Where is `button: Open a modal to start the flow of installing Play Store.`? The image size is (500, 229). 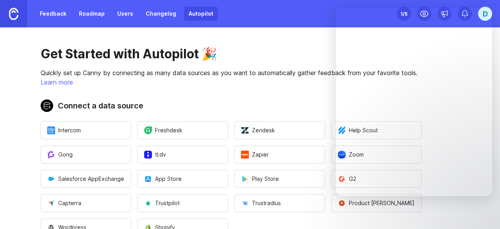
button: Open a modal to start the flow of installing Play Store. is located at coordinates (280, 179).